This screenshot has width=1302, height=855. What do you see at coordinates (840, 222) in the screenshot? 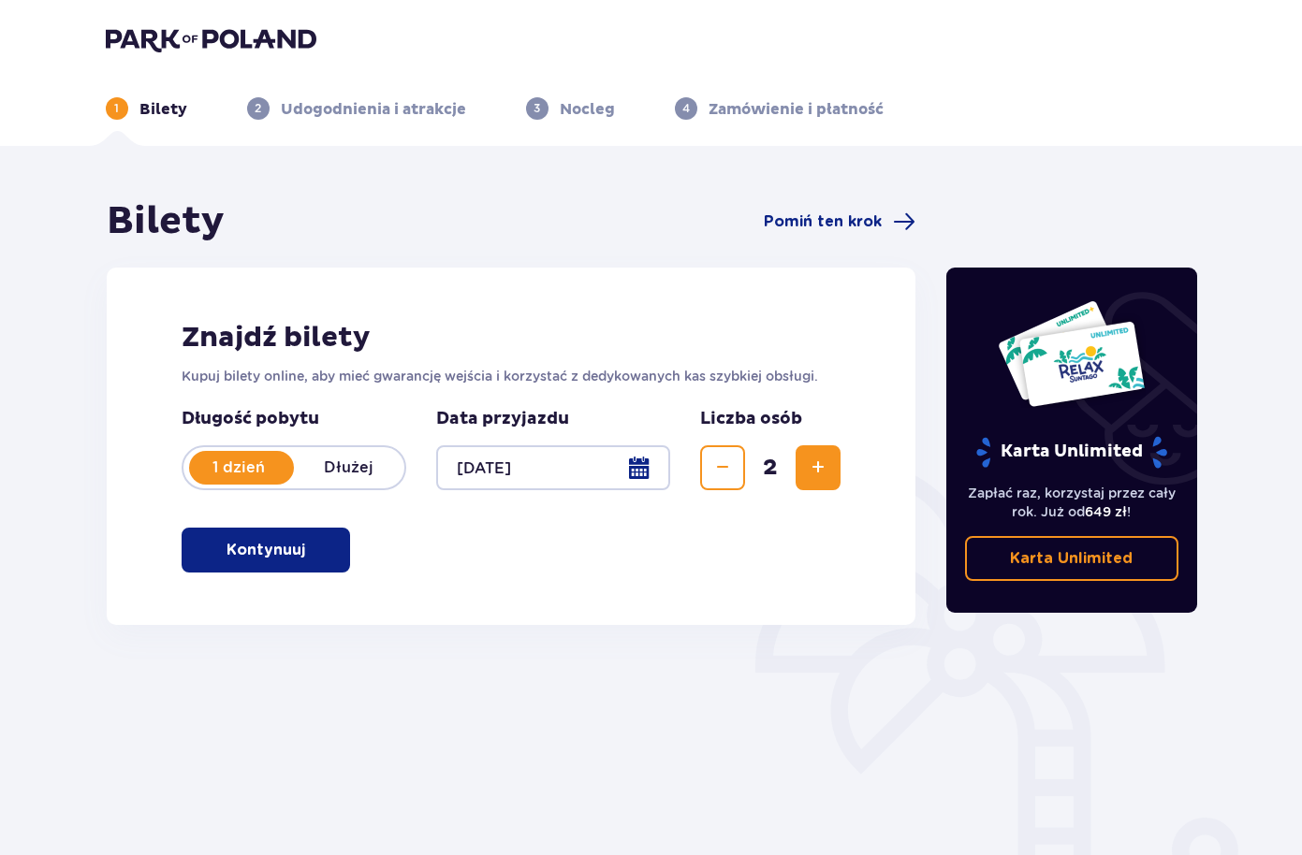
I see `a: Pomiń ten krok` at bounding box center [840, 222].